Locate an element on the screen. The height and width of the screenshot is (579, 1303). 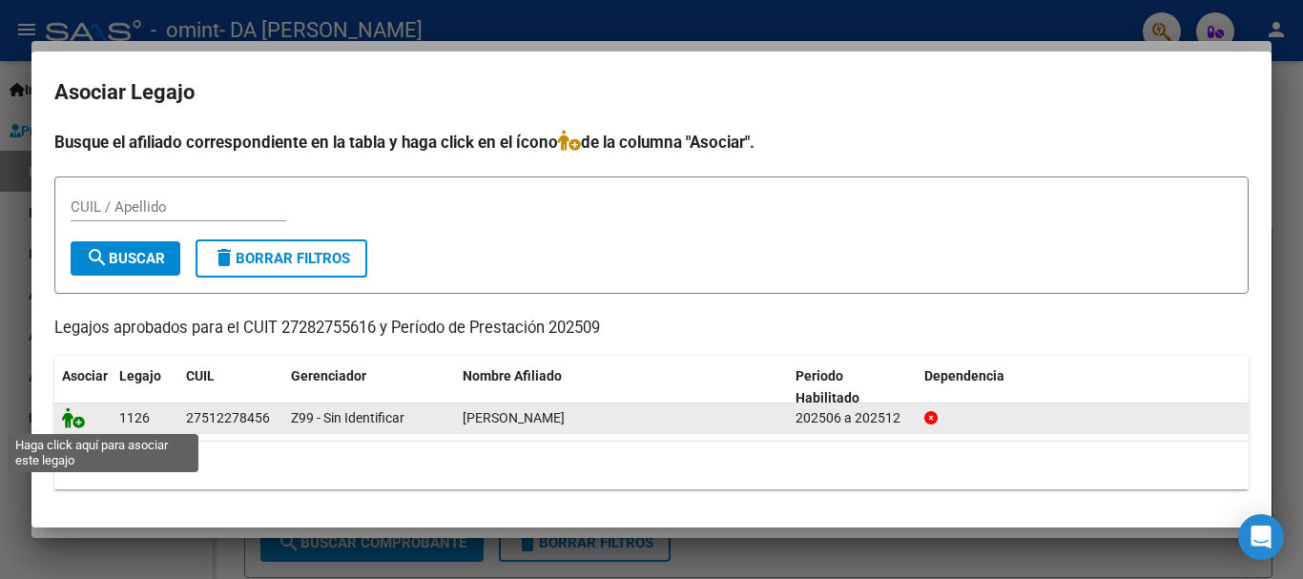
button: Buscar is located at coordinates (125, 258).